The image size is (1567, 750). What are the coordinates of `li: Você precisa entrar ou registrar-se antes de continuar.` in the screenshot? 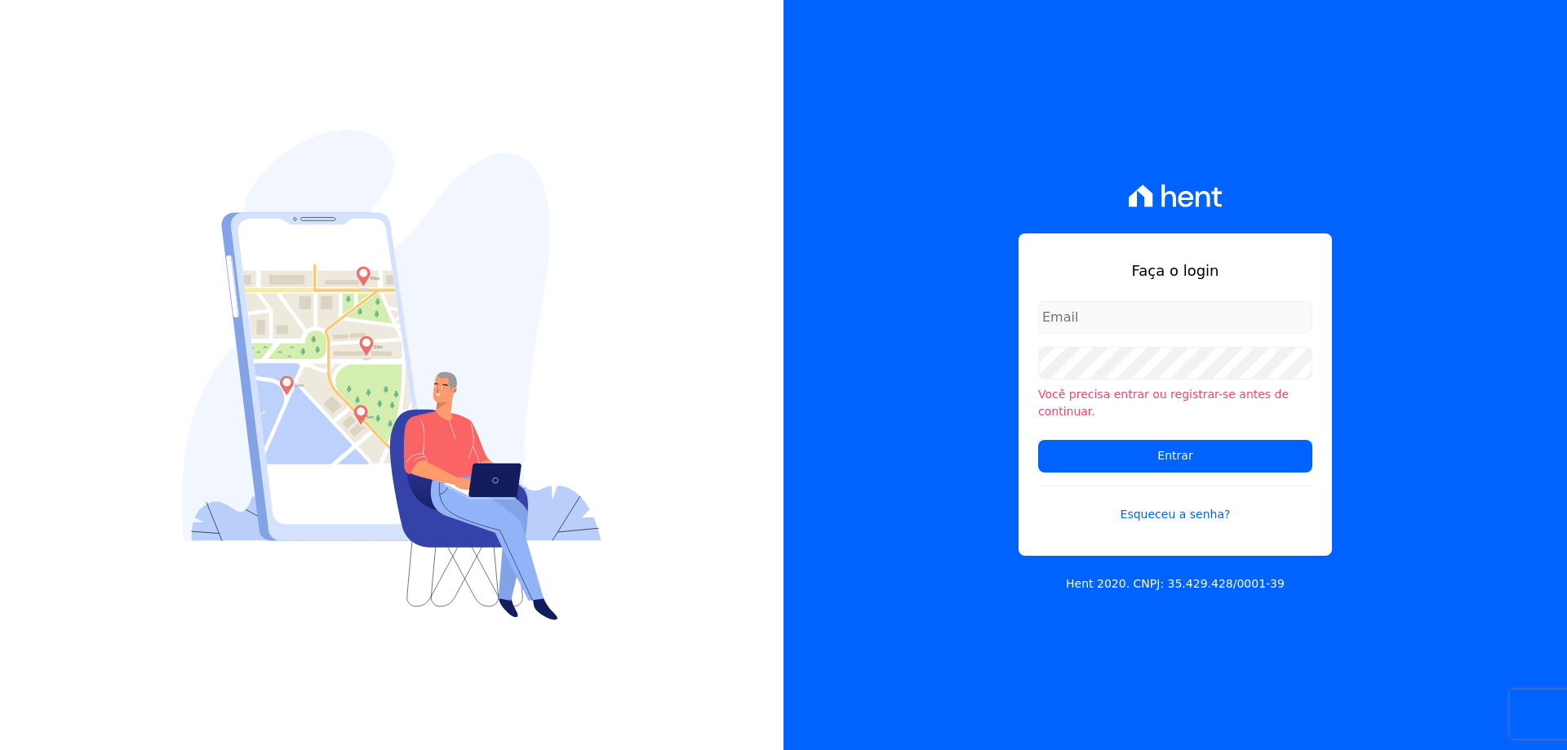 It's located at (1175, 403).